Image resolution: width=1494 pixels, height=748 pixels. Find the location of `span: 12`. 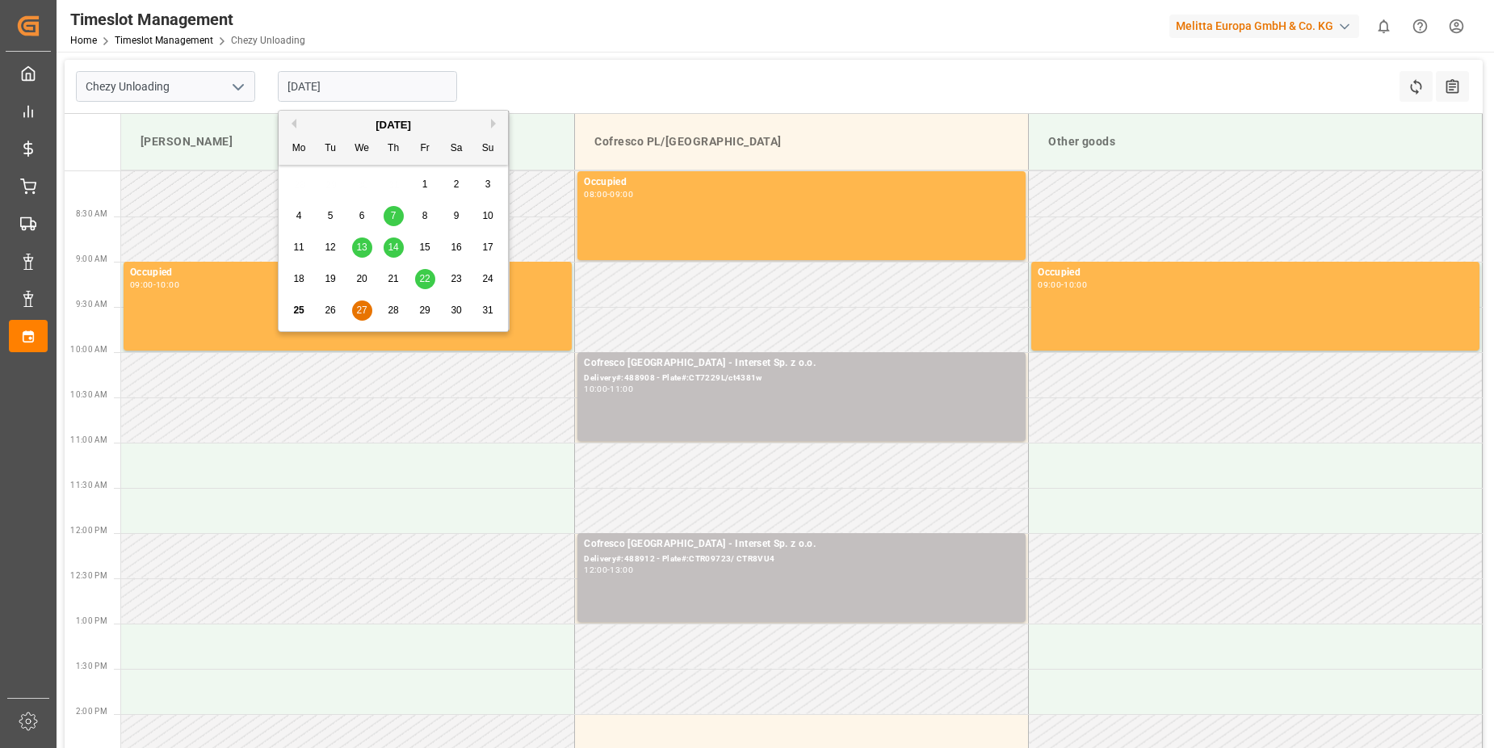

span: 12 is located at coordinates (329, 247).